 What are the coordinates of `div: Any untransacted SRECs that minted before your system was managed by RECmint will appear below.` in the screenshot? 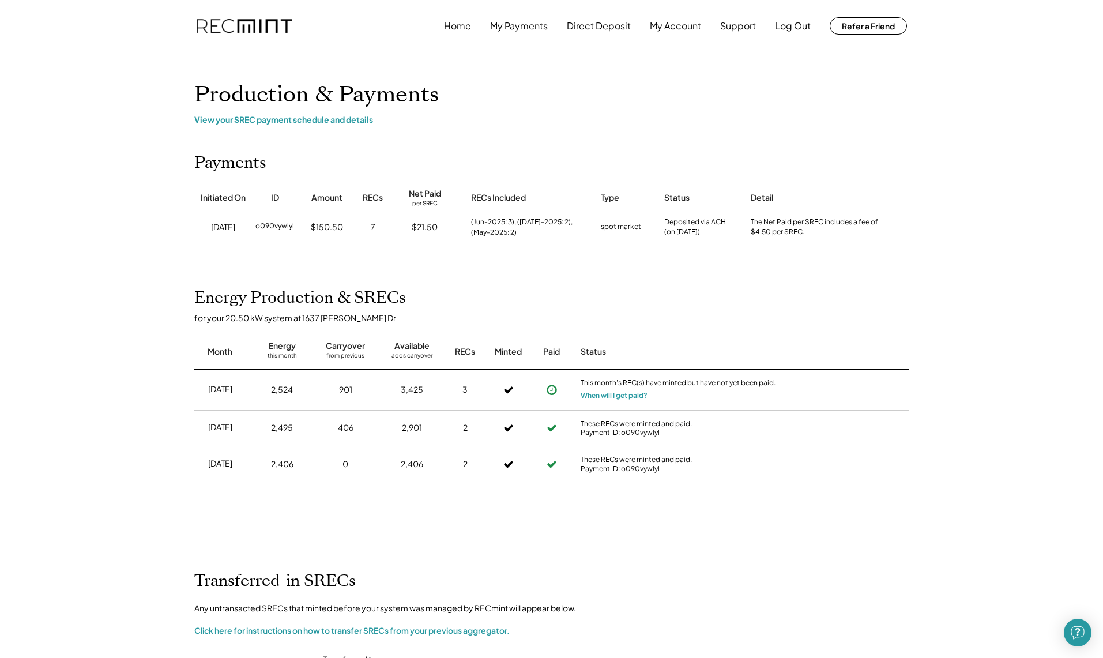 It's located at (385, 608).